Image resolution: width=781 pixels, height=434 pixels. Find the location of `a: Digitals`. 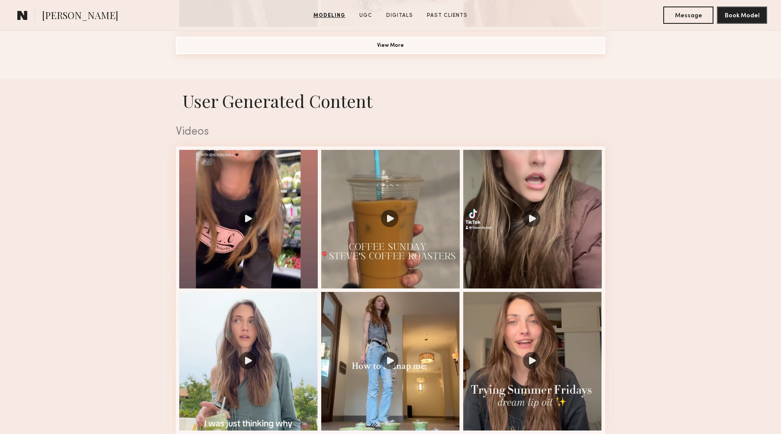

a: Digitals is located at coordinates (399, 16).